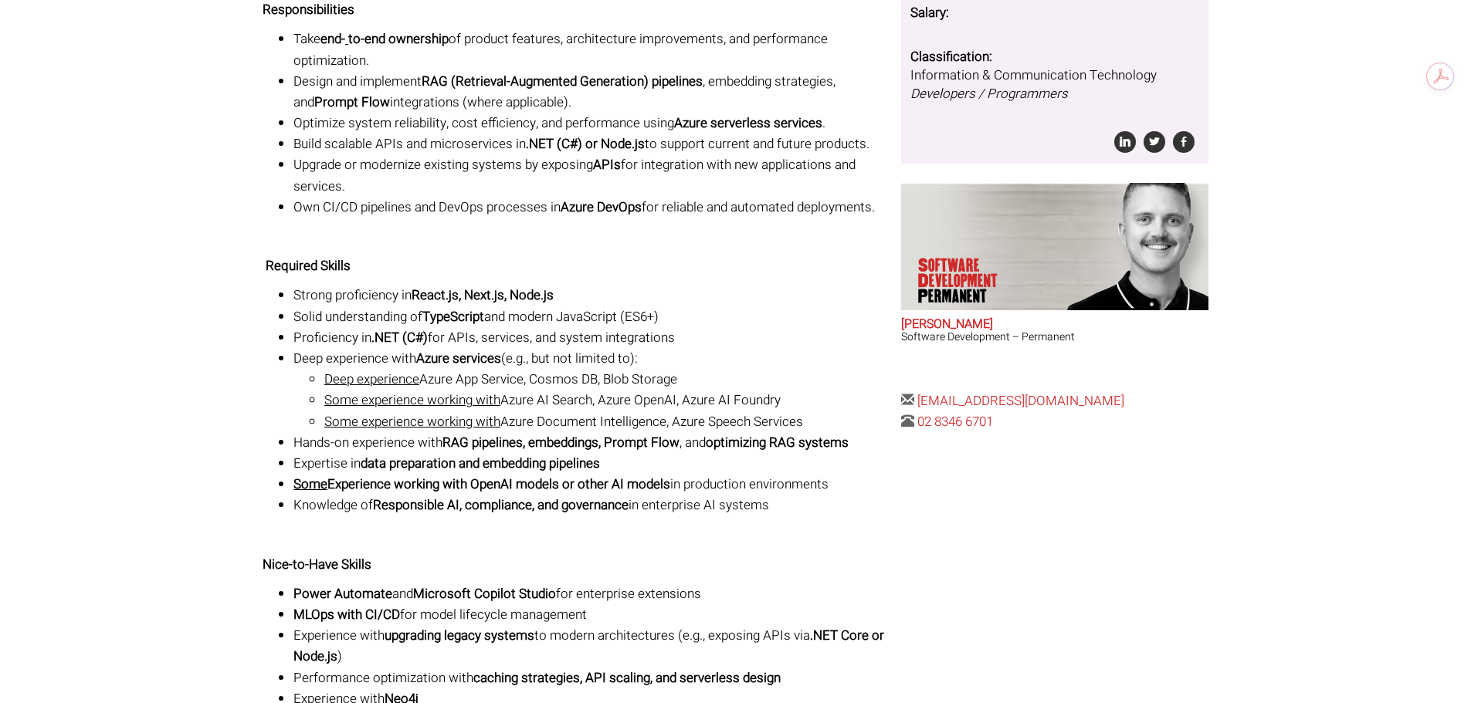 The image size is (1471, 703). What do you see at coordinates (317, 564) in the screenshot?
I see `strong: Nice-to-Have Skills` at bounding box center [317, 564].